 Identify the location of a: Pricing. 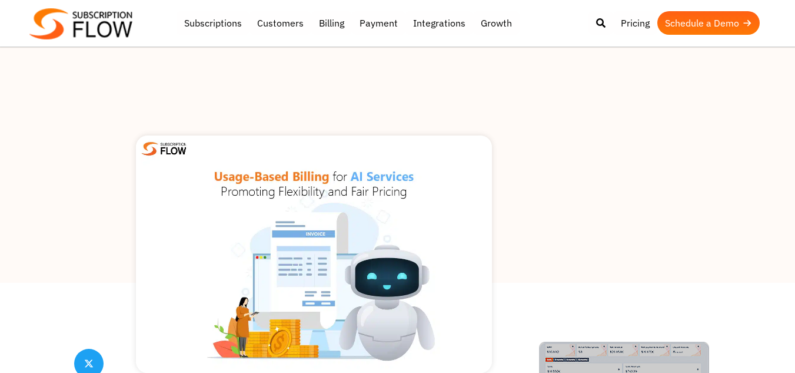
(635, 23).